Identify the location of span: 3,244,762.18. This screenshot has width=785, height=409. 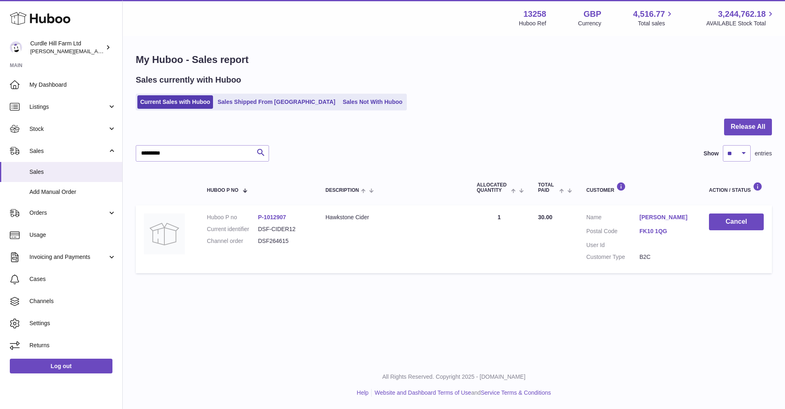
(742, 14).